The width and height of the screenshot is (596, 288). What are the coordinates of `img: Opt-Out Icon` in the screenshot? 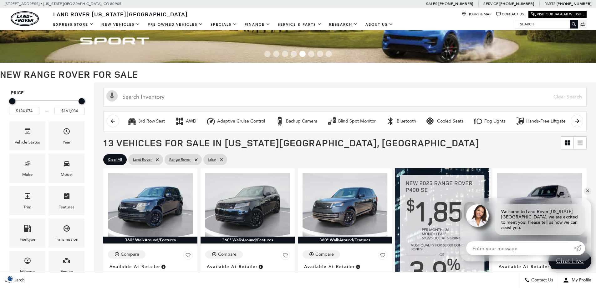 It's located at (10, 278).